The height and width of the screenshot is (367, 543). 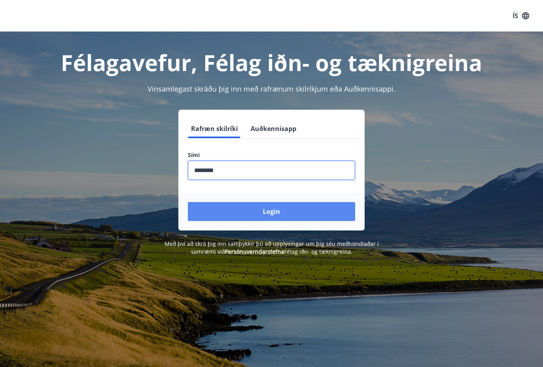 What do you see at coordinates (272, 62) in the screenshot?
I see `h1: Félagavefur, Félag iðn- og tæknigreina` at bounding box center [272, 62].